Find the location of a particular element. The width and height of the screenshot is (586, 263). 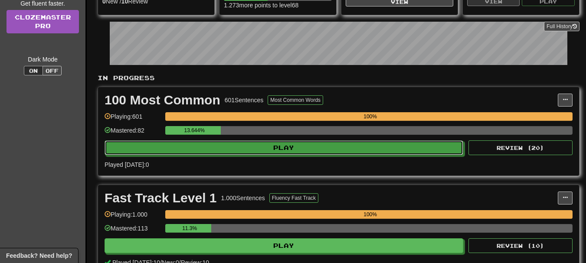

div: 11.3% is located at coordinates (189, 228).